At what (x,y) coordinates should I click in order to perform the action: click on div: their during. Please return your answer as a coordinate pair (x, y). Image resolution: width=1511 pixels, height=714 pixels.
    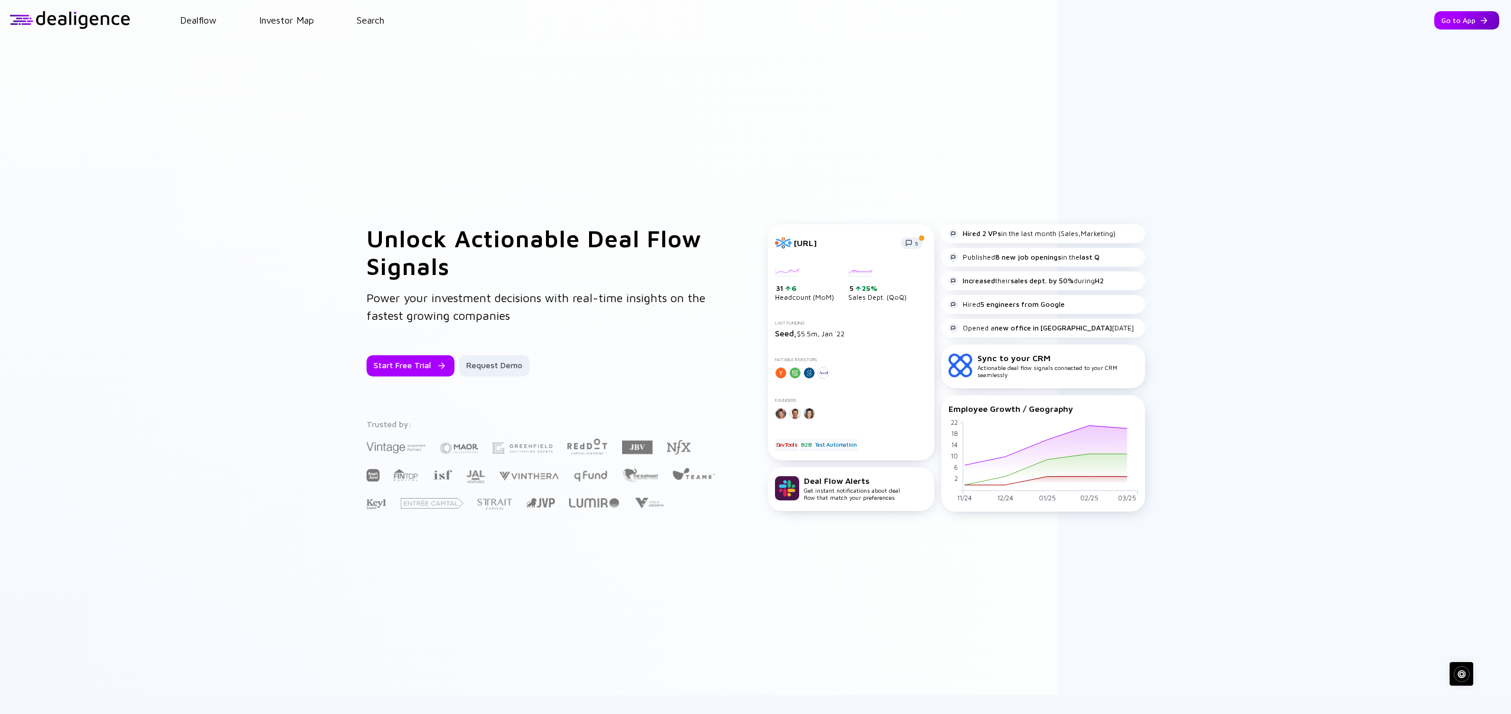
    Looking at the image, I should click on (1026, 281).